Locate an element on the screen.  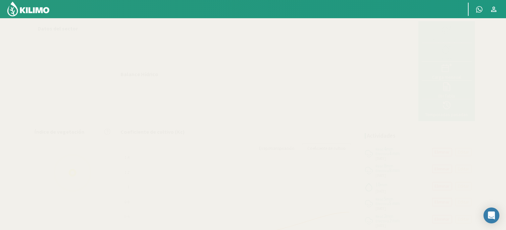
span: 8 mm is located at coordinates (394, 170).